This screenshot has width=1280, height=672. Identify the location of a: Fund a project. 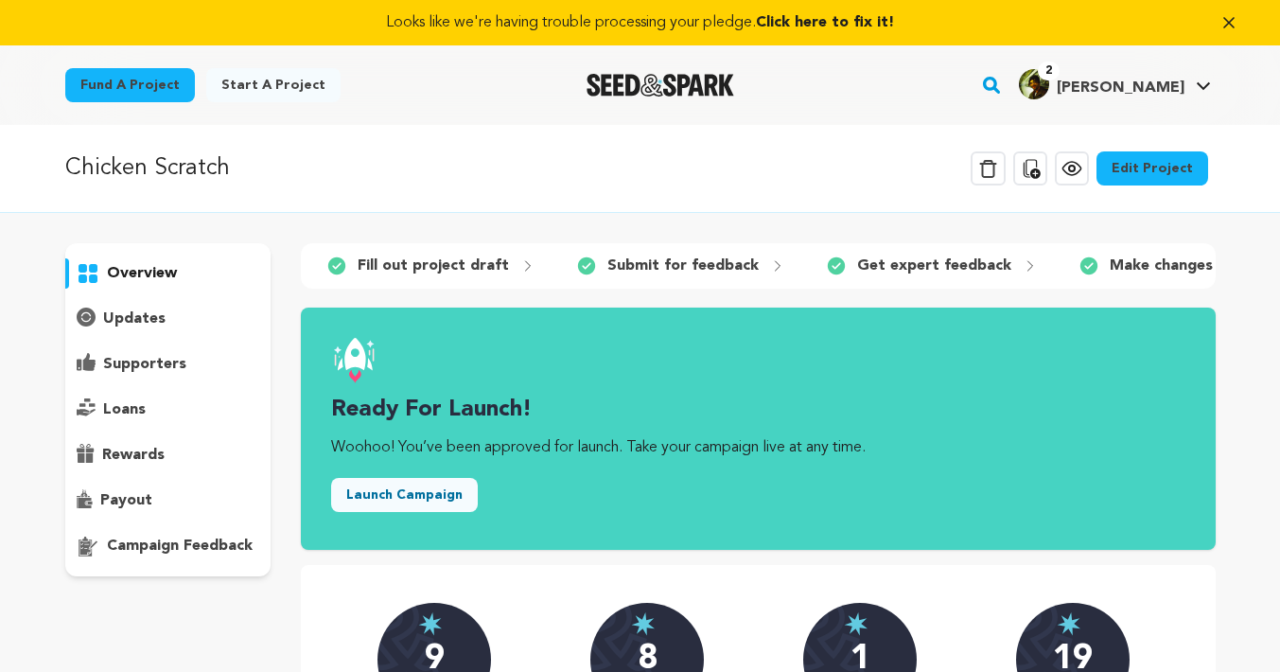
(130, 85).